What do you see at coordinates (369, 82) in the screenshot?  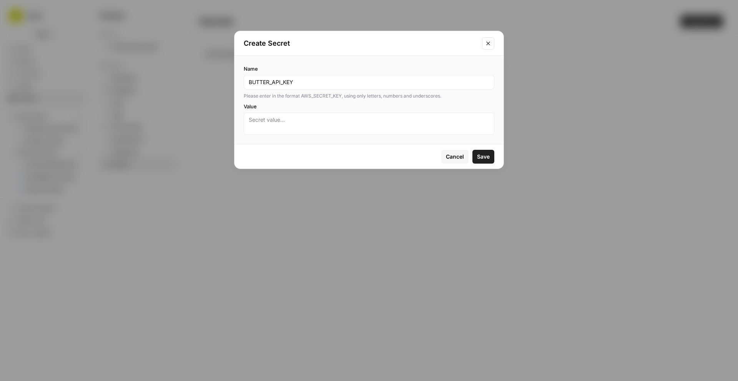 I see `input: SECRET_NAME` at bounding box center [369, 82].